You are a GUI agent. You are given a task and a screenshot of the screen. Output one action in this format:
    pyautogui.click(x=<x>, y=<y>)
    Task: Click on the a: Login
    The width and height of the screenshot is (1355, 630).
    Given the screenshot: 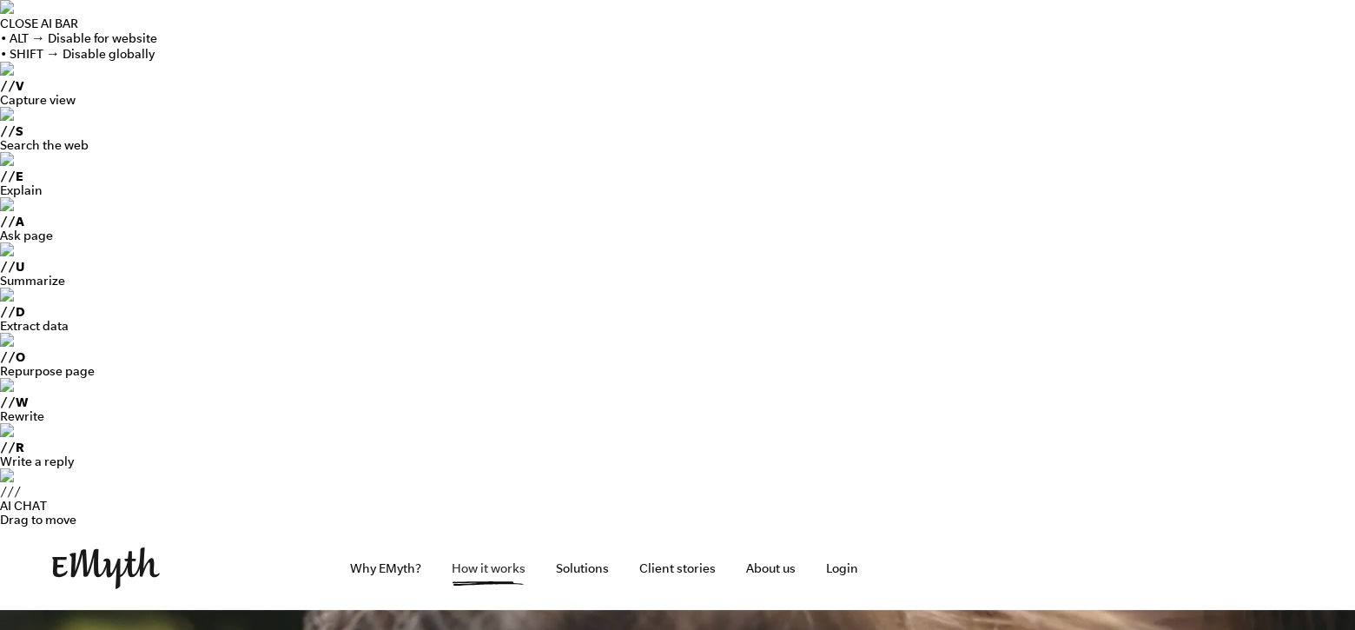 What is the action you would take?
    pyautogui.click(x=842, y=568)
    